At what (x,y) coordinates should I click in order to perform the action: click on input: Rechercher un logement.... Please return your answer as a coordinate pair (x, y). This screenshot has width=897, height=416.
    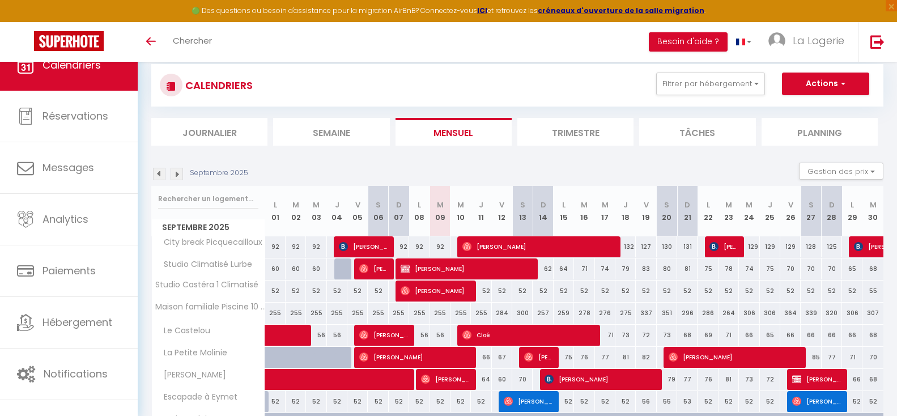
    Looking at the image, I should click on (208, 199).